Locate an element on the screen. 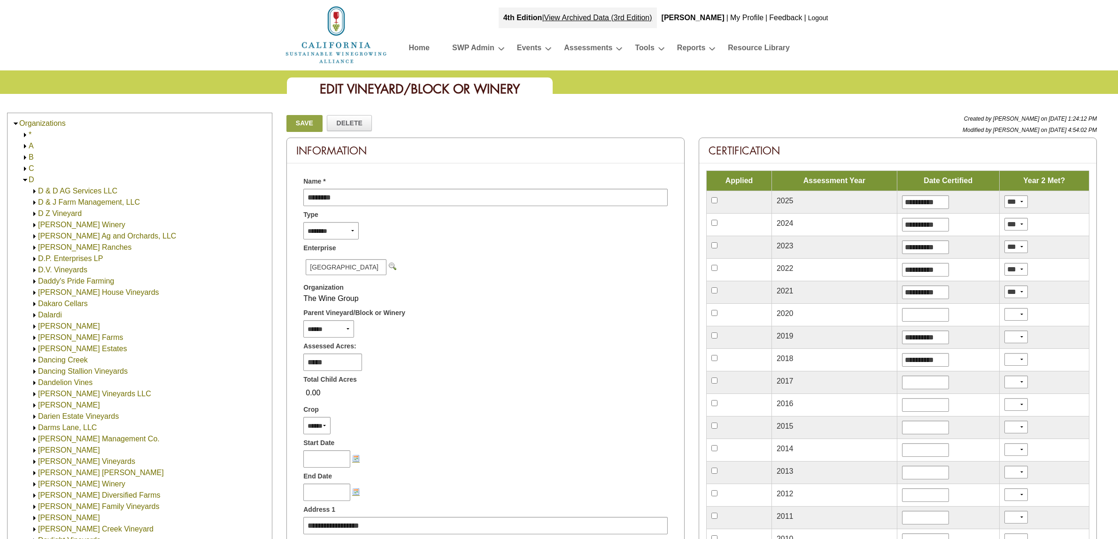 The image size is (1118, 539). img: Expand D. Rafanelli Ranches is located at coordinates (34, 247).